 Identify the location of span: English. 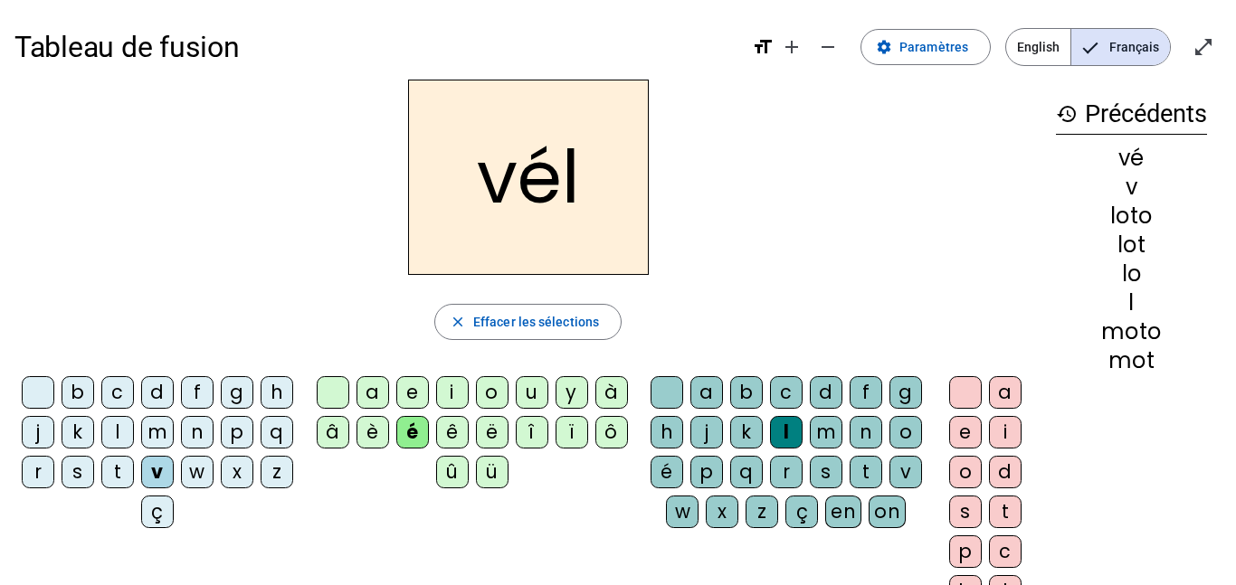
(1038, 47).